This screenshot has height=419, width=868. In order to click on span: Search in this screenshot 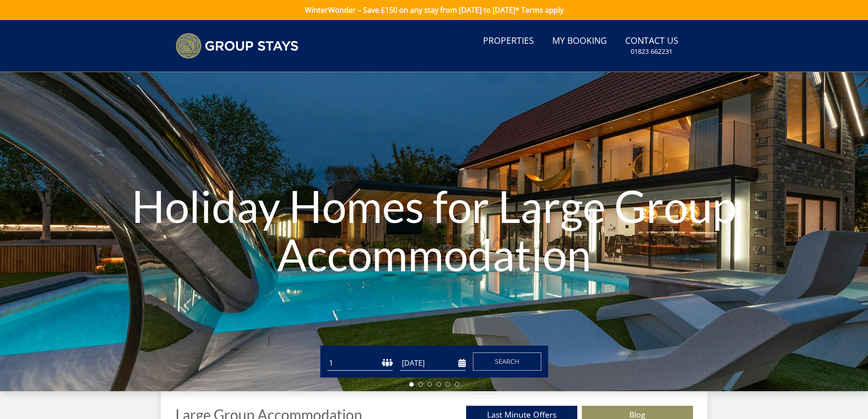, I will do `click(507, 361)`.